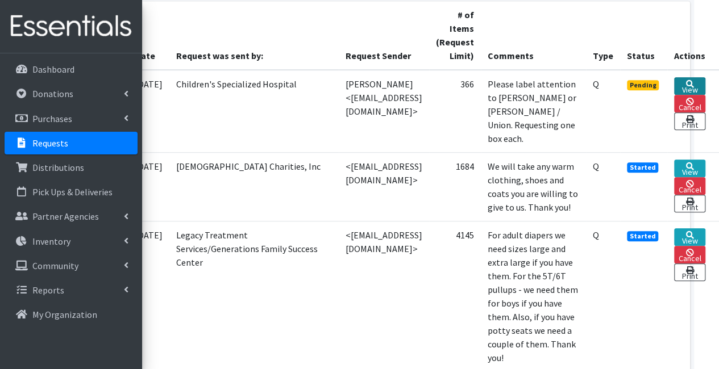 This screenshot has height=369, width=719. Describe the element at coordinates (50, 143) in the screenshot. I see `p: Requests` at that location.